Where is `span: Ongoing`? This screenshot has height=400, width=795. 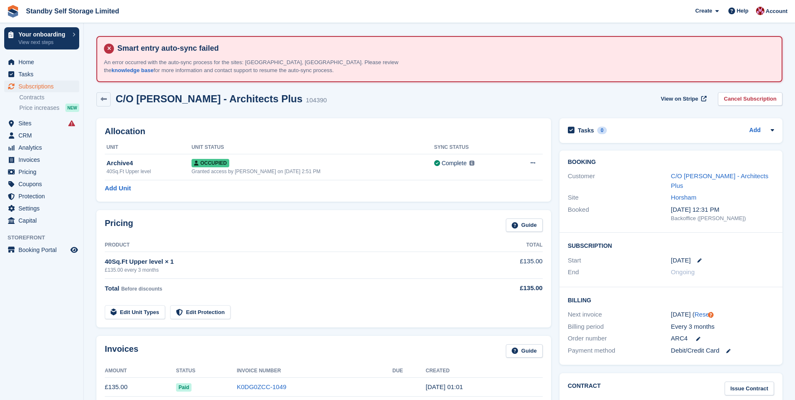
span: Ongoing is located at coordinates (683, 272).